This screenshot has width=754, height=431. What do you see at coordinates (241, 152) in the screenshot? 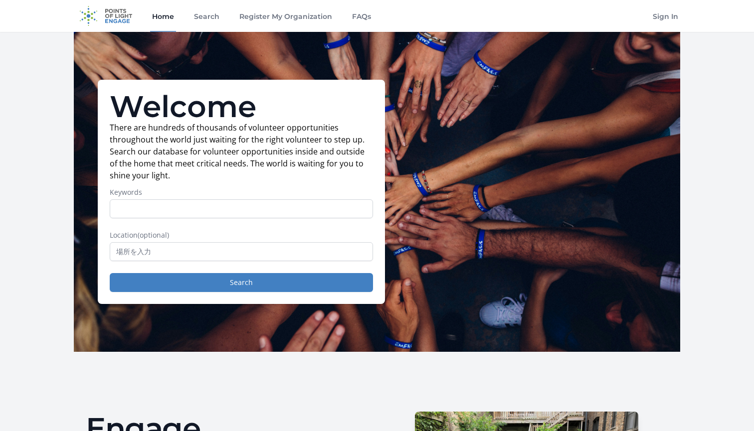
I see `p: There are hundreds of thousands of volunteer opportunities throughout the world just waiting for ...` at bounding box center [241, 152].